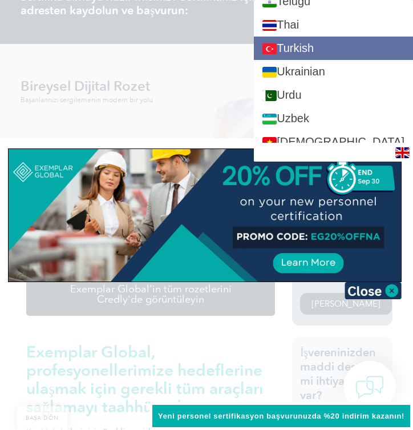 The width and height of the screenshot is (413, 430). Describe the element at coordinates (270, 25) in the screenshot. I see `img: Th` at that location.